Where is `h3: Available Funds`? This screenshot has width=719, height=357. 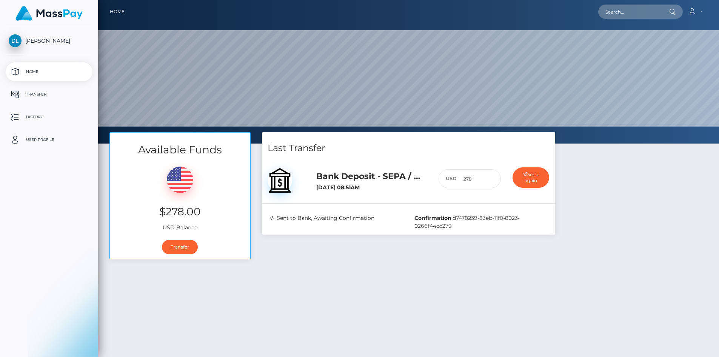 h3: Available Funds is located at coordinates (180, 150).